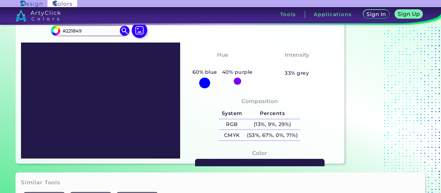 Image resolution: width=441 pixels, height=193 pixels. I want to click on h4: Hue, so click(222, 55).